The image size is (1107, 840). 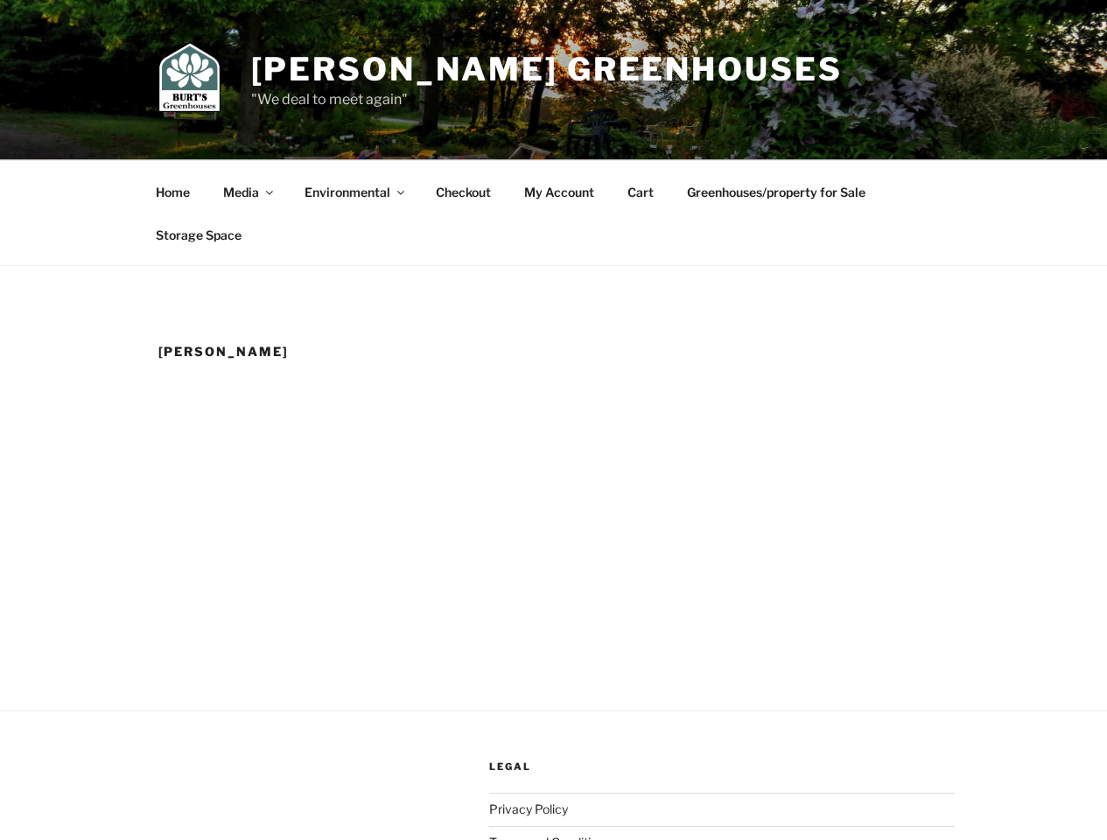 I want to click on a: My Account, so click(x=559, y=192).